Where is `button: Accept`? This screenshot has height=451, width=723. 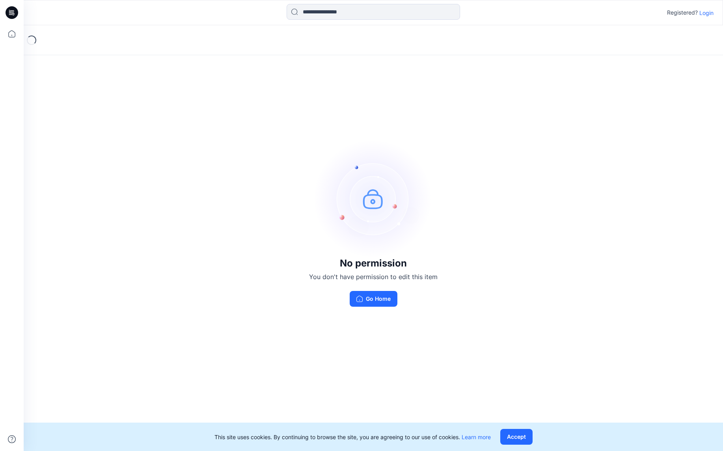 button: Accept is located at coordinates (516, 437).